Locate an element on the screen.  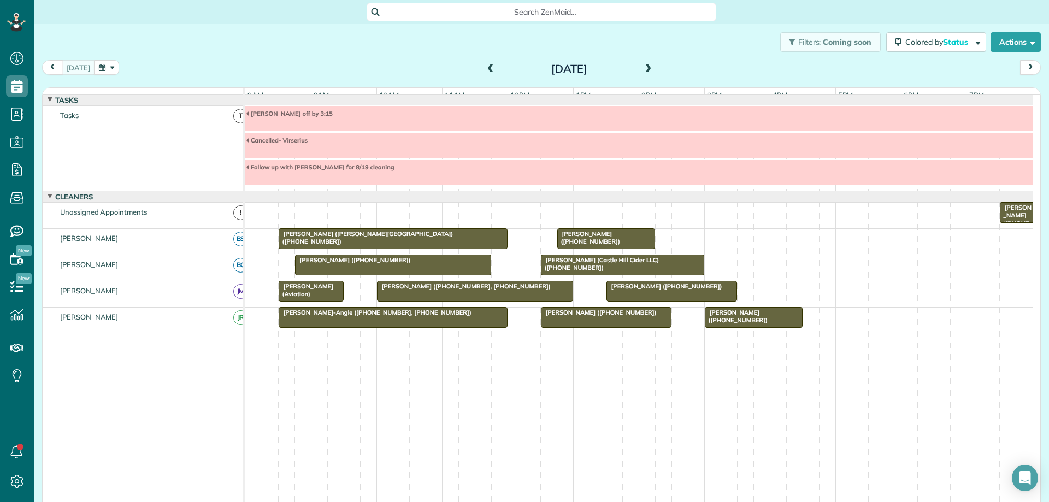
button: Actions is located at coordinates (1016, 42).